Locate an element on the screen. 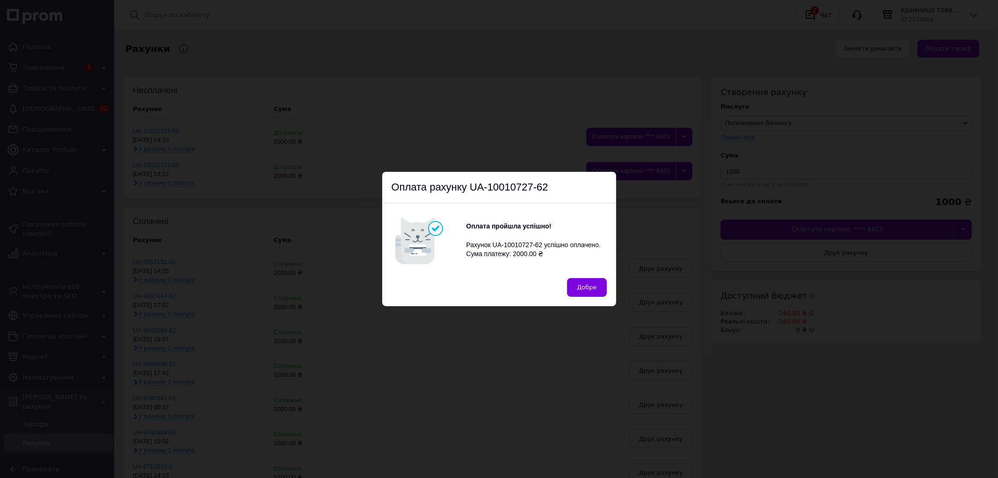 The image size is (998, 478). div: Рахунок UA-10010727-62 успішно оплачено. Сума платежу: 2000.00 ₴ is located at coordinates (533, 240).